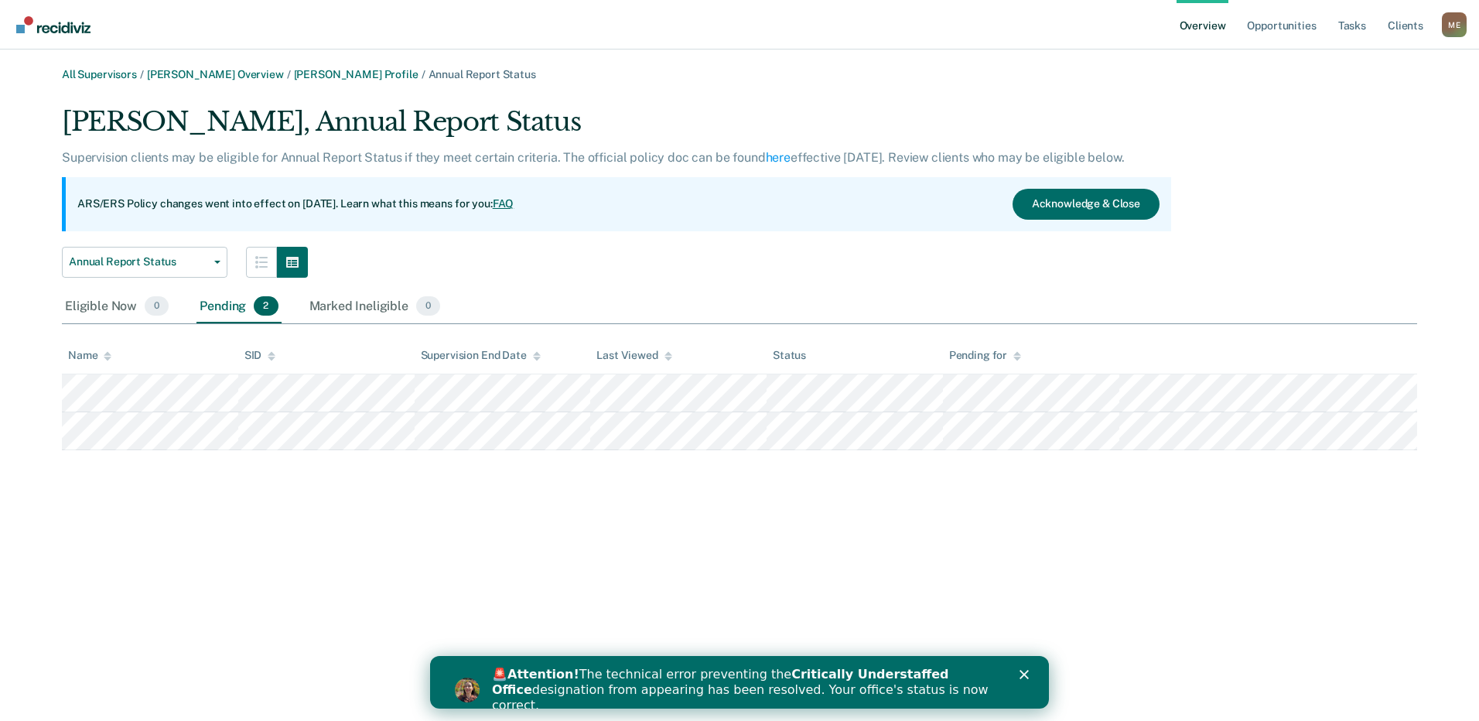 The image size is (1479, 721). What do you see at coordinates (633, 355) in the screenshot?
I see `div: Last Viewed` at bounding box center [633, 355].